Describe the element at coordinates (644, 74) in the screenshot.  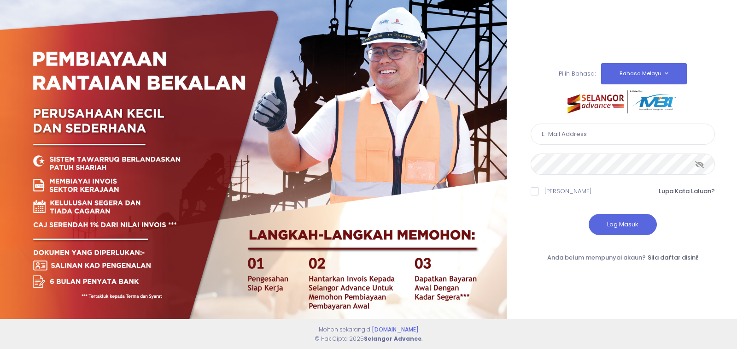
I see `button: Bahasa Melayu` at that location.